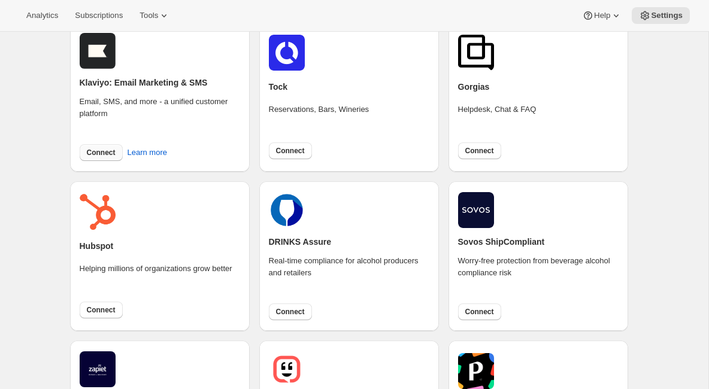 The height and width of the screenshot is (389, 709). Describe the element at coordinates (602, 16) in the screenshot. I see `span: Help` at that location.